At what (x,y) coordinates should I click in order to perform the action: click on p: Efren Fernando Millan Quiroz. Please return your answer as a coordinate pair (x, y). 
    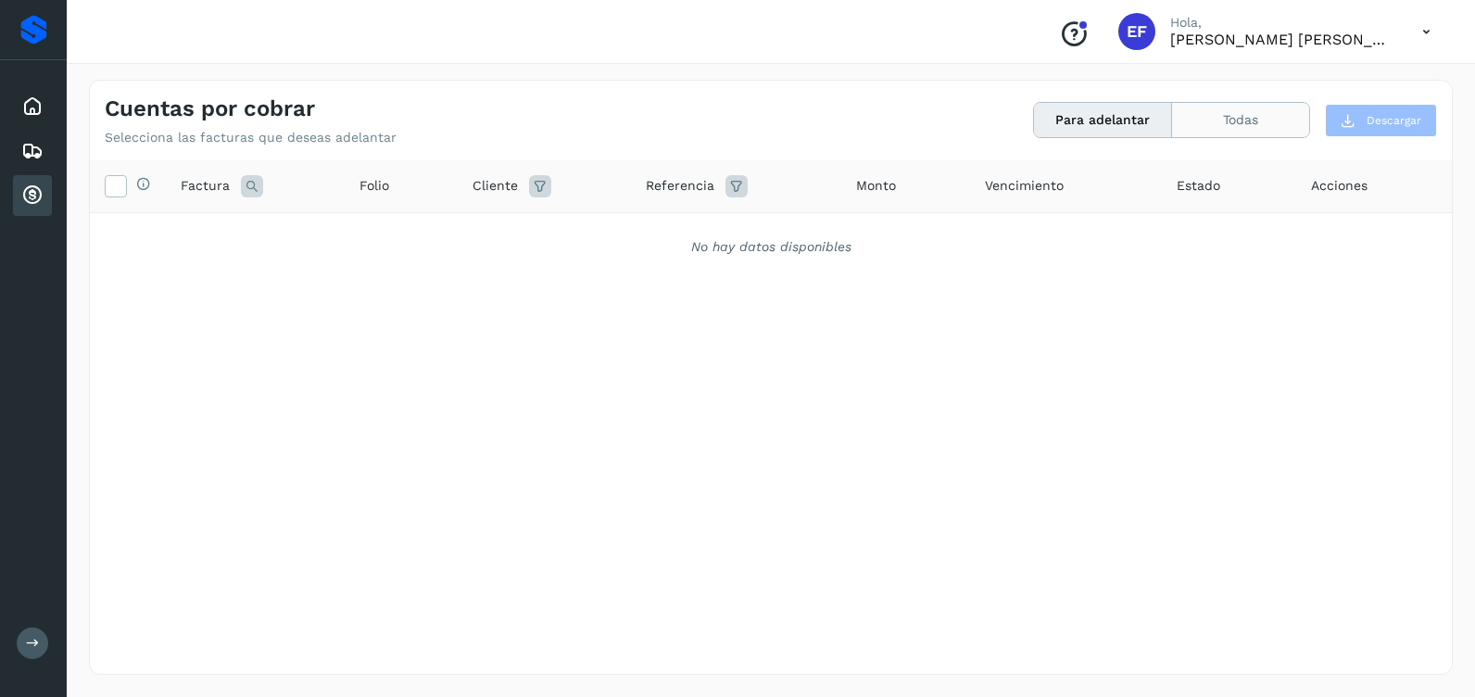
    Looking at the image, I should click on (1282, 39).